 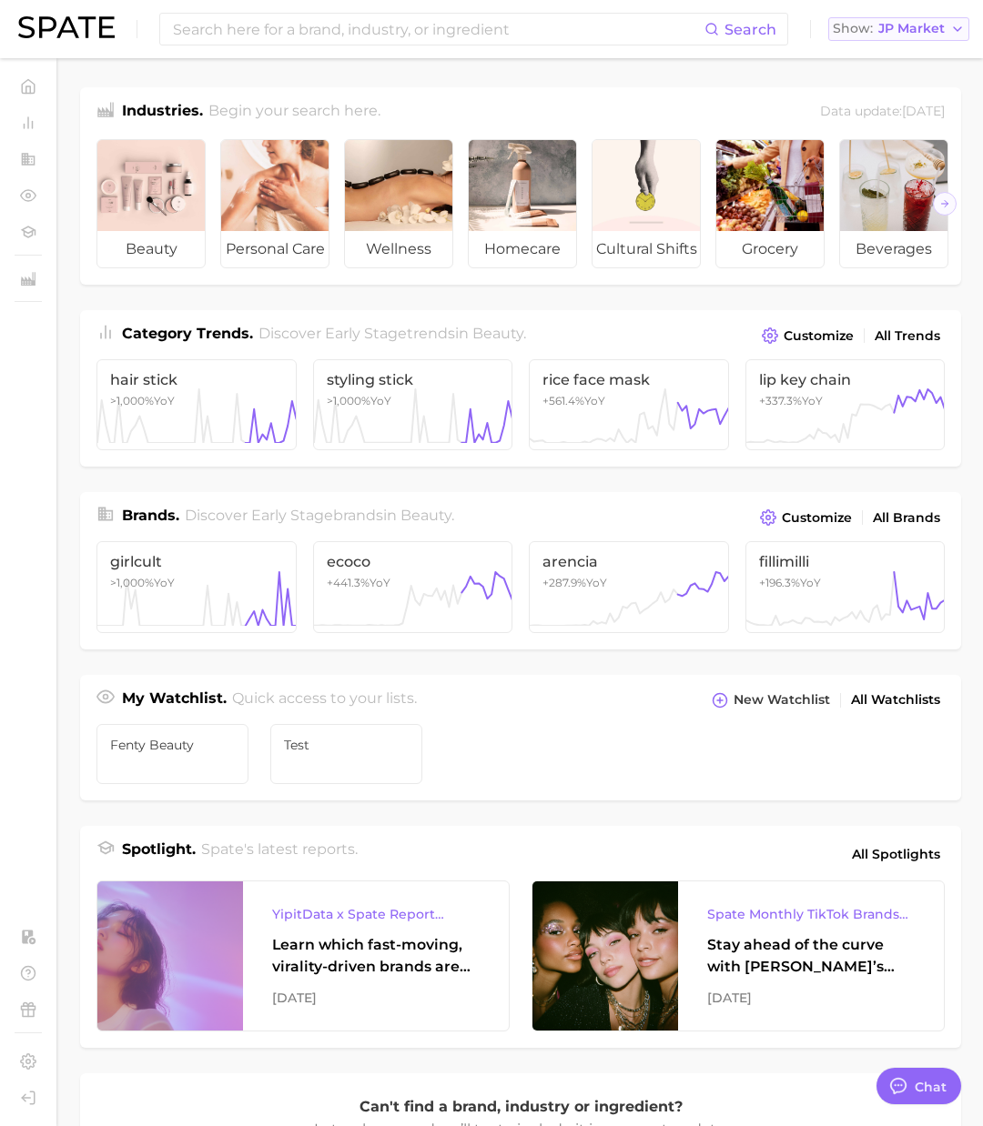 What do you see at coordinates (770, 204) in the screenshot?
I see `a: grocery` at bounding box center [770, 204].